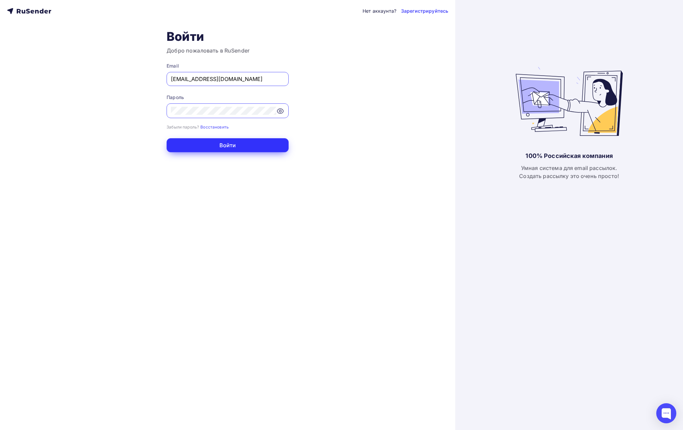 Image resolution: width=683 pixels, height=430 pixels. I want to click on small: Восстановить, so click(214, 127).